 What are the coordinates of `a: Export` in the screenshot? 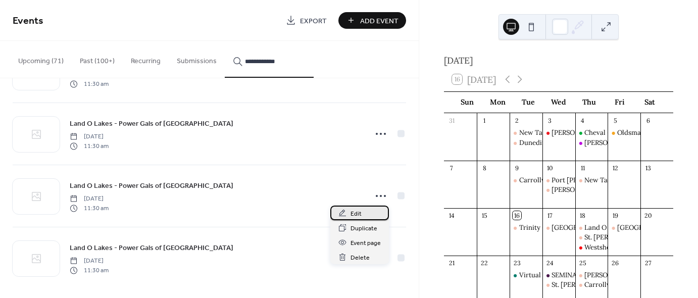 It's located at (306, 20).